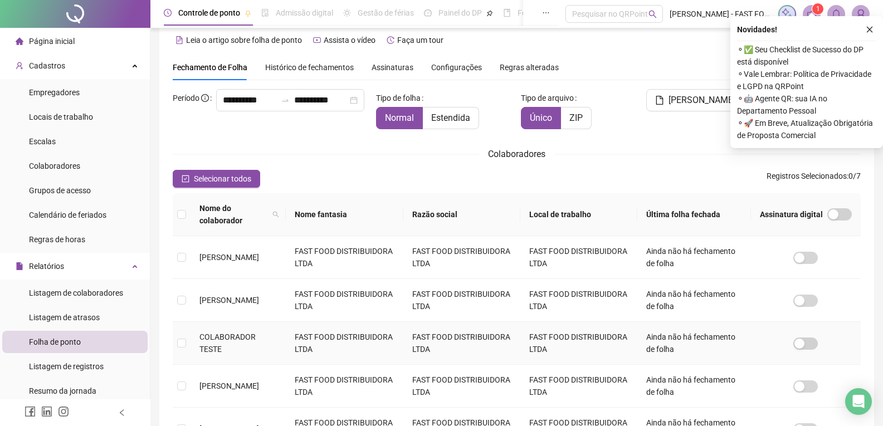  I want to click on th: Última folha fechada, so click(694, 214).